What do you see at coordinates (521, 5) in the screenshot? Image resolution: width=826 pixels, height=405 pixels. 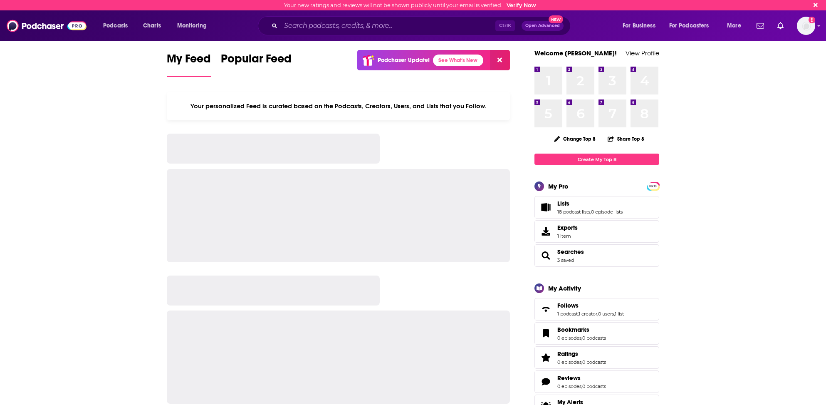 I see `a: Verify Now` at bounding box center [521, 5].